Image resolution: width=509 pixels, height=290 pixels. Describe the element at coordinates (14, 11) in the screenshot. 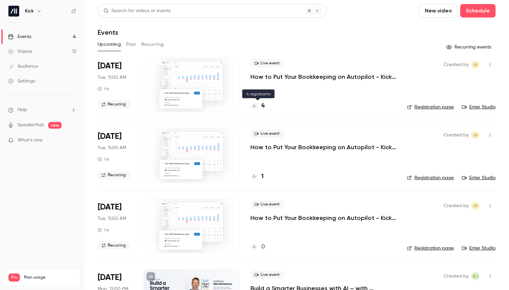

I see `img: Kick` at that location.